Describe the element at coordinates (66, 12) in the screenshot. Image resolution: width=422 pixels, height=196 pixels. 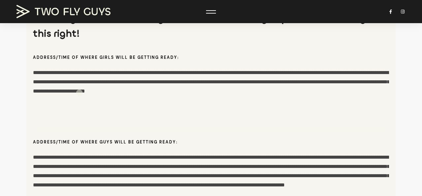
I see `a: TWO FLY GUYS MEDIA TWO FLY GUYS MEDIA` at that location.